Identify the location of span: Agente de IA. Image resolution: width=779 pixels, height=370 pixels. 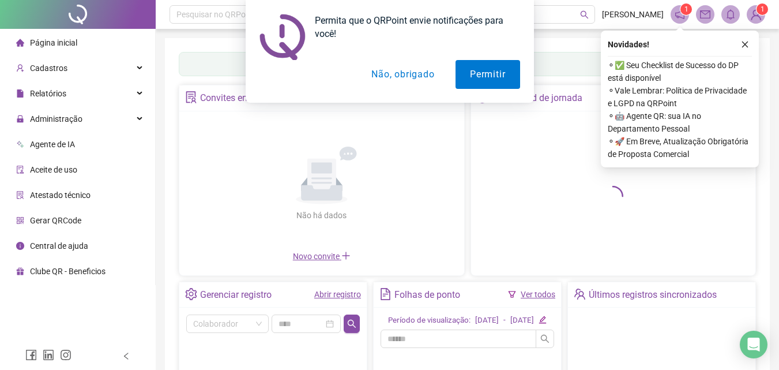
(53, 144).